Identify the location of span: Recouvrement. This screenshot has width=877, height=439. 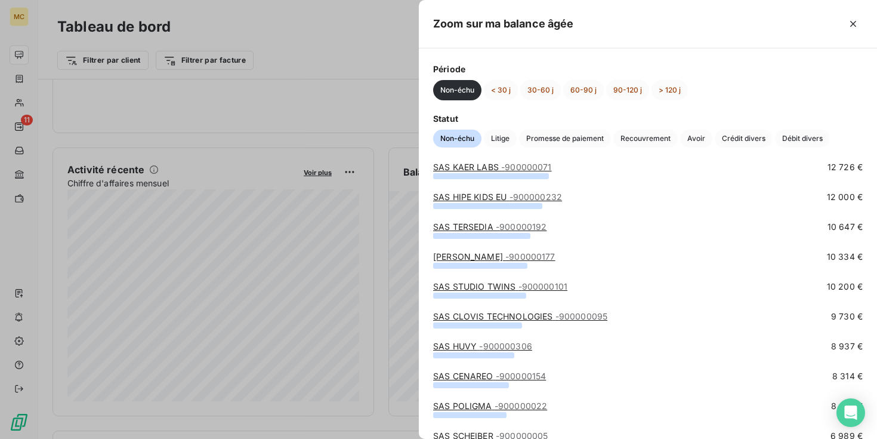
(646, 138).